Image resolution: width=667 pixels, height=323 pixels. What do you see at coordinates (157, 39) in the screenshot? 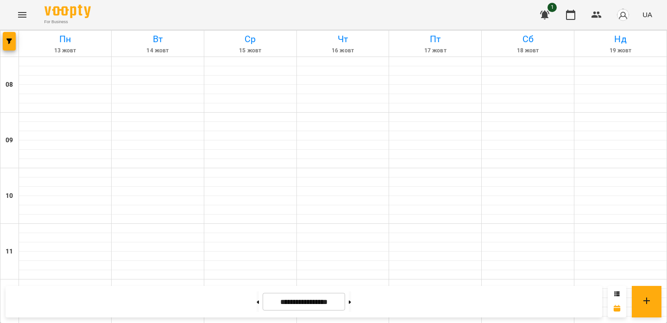
I see `h6: Вт` at bounding box center [157, 39].